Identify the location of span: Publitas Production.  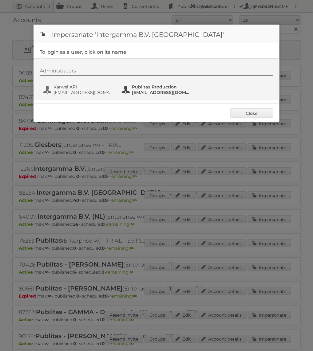
(162, 87).